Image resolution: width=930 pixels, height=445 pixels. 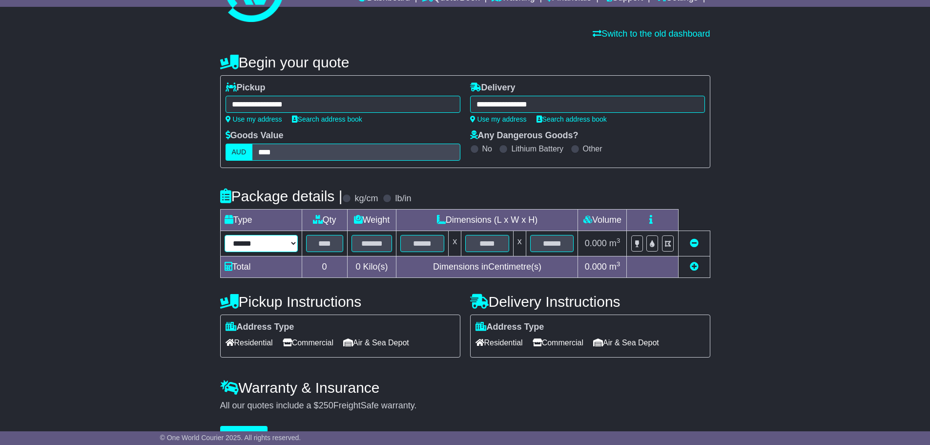 I want to click on label: Other, so click(x=593, y=148).